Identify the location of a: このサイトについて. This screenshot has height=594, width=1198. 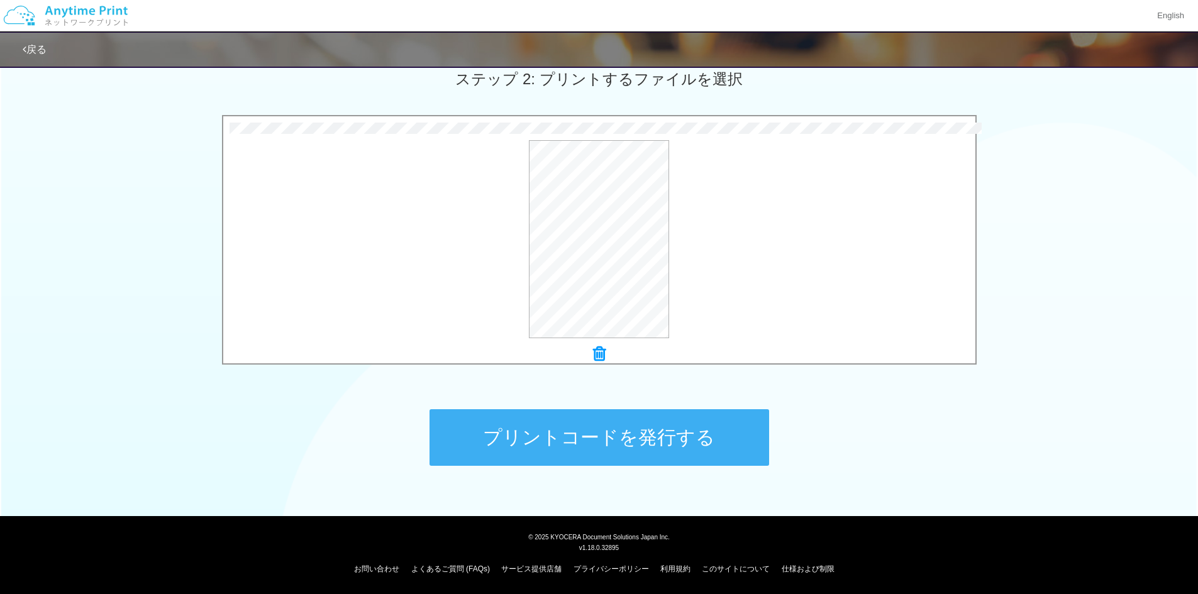
(736, 569).